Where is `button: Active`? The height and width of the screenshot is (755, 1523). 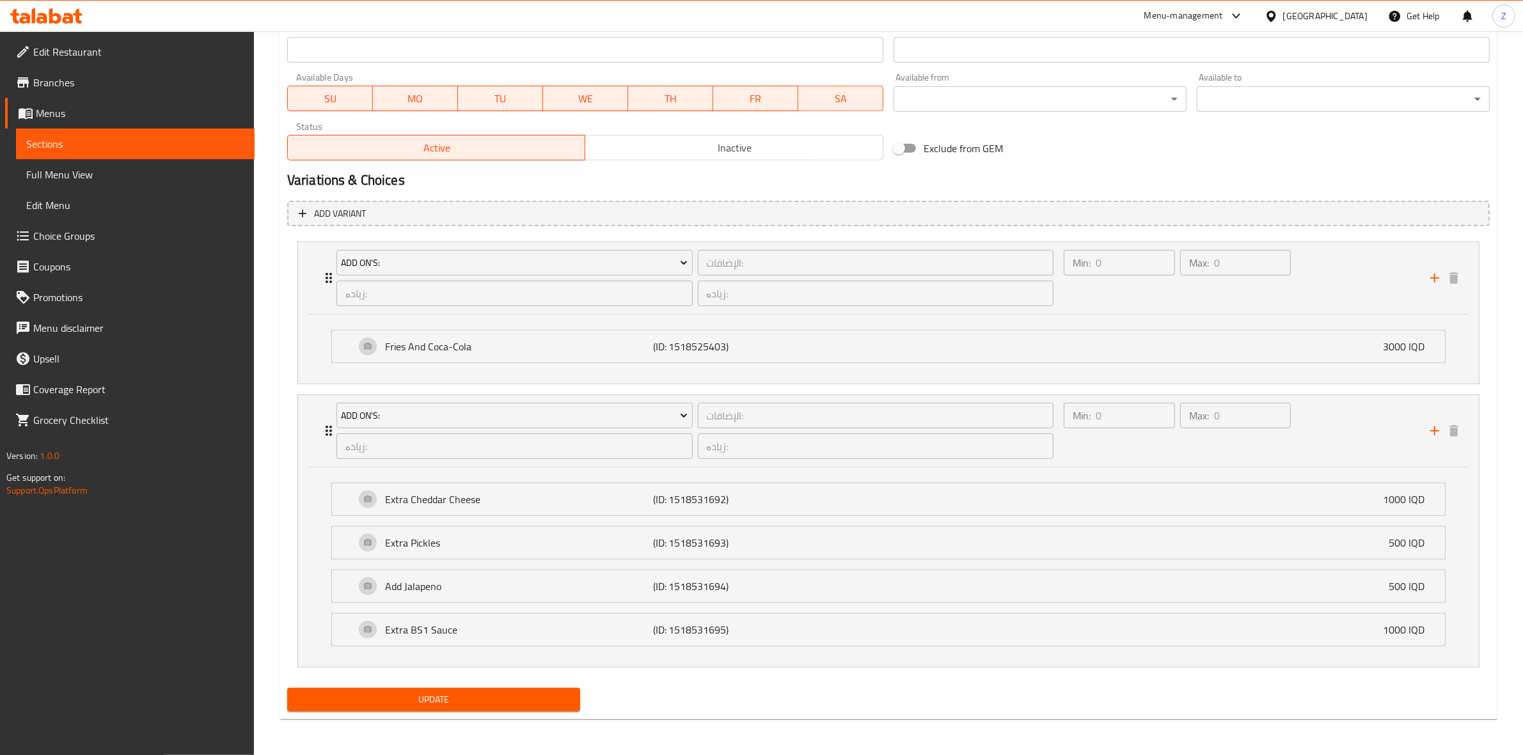
button: Active is located at coordinates (436, 148).